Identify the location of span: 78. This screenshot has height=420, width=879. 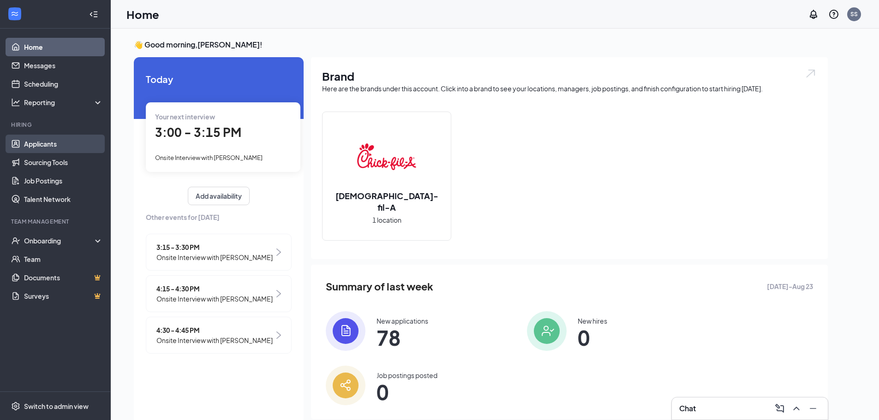
(402, 338).